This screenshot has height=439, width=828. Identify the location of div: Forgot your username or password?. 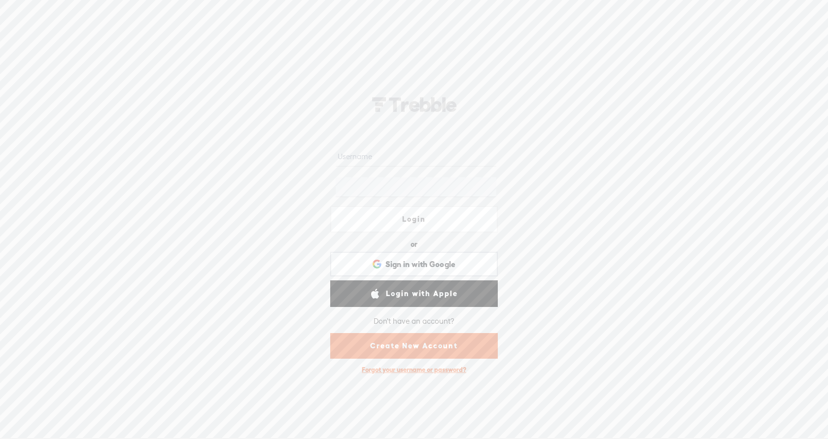
(414, 370).